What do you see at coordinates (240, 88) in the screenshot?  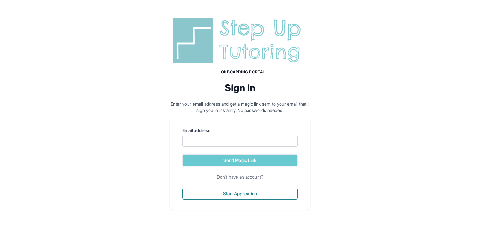 I see `h2: Sign In` at bounding box center [240, 88].